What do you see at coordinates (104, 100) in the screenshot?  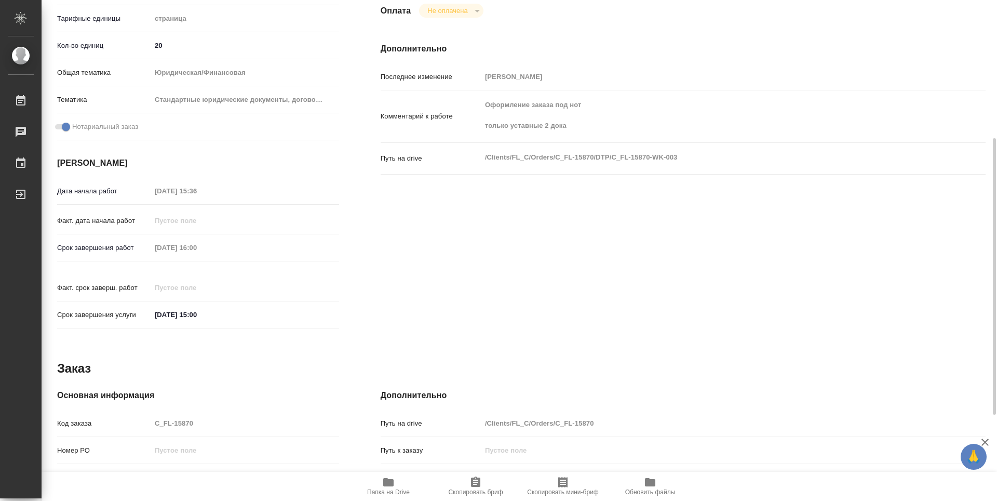 I see `p: Тематика` at bounding box center [104, 100].